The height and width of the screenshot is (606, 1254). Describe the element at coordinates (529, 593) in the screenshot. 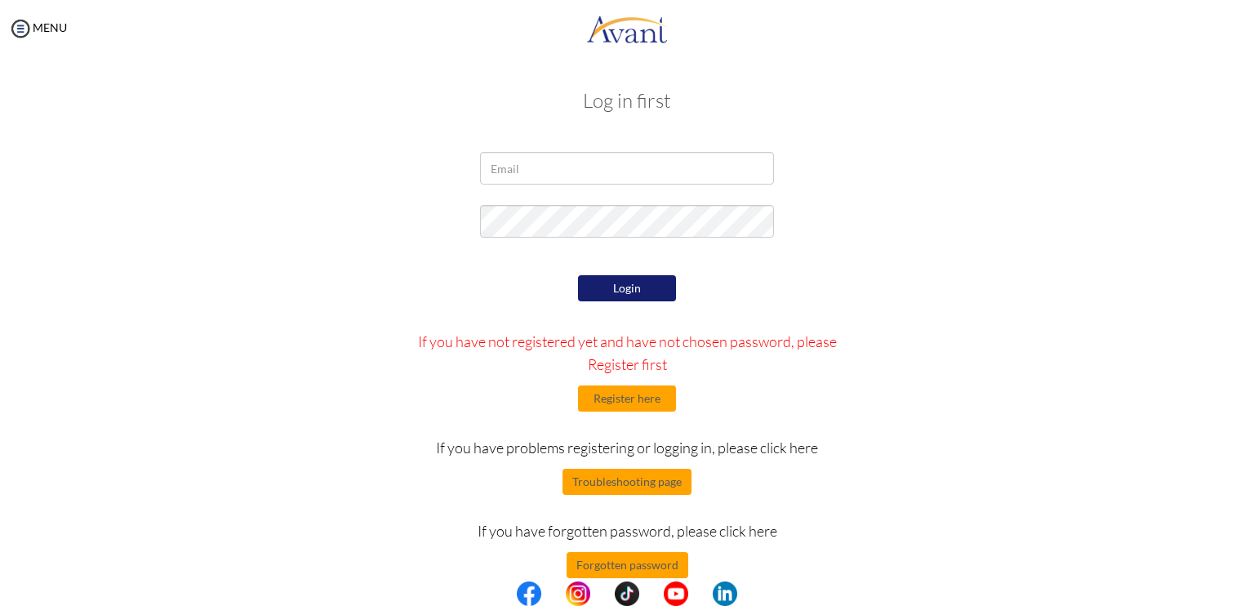

I see `img: fb.png` at that location.